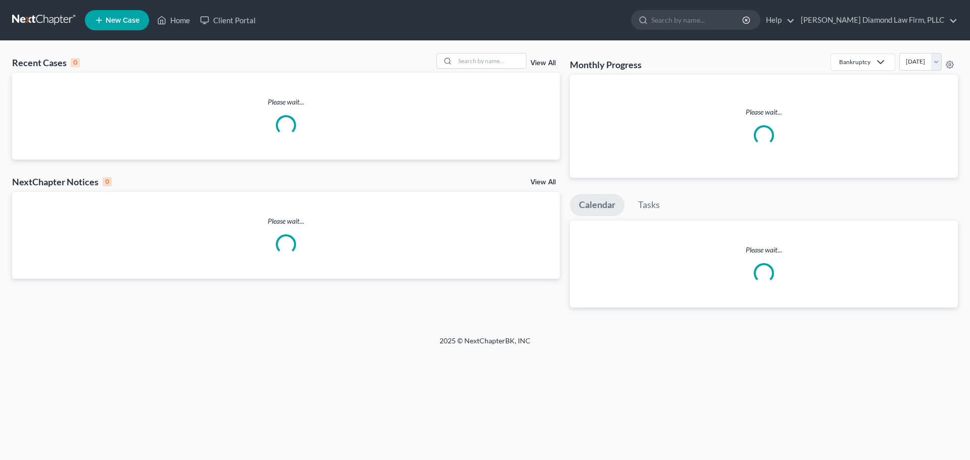  I want to click on div: Recent Cases, so click(46, 63).